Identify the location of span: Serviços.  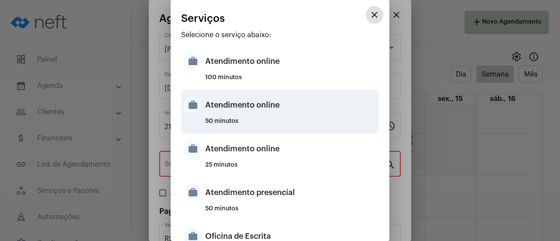
(203, 18).